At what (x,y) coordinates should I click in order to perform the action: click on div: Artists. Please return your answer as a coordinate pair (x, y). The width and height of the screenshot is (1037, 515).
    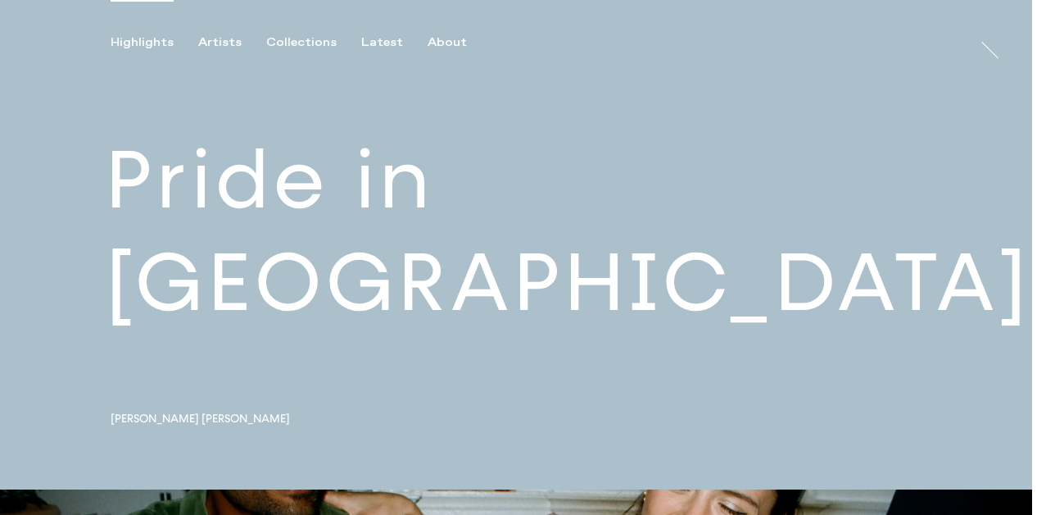
    Looking at the image, I should click on (220, 43).